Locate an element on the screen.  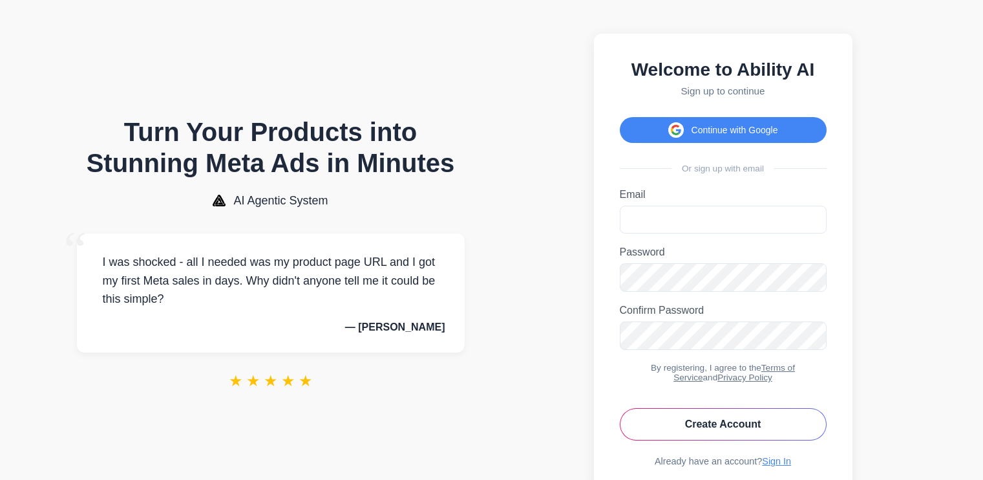
p: Sign up to continue is located at coordinates (724, 91).